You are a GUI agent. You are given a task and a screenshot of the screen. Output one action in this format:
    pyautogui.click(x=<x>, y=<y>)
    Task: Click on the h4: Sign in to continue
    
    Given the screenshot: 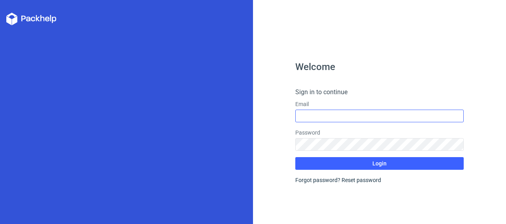 What is the action you would take?
    pyautogui.click(x=379, y=92)
    